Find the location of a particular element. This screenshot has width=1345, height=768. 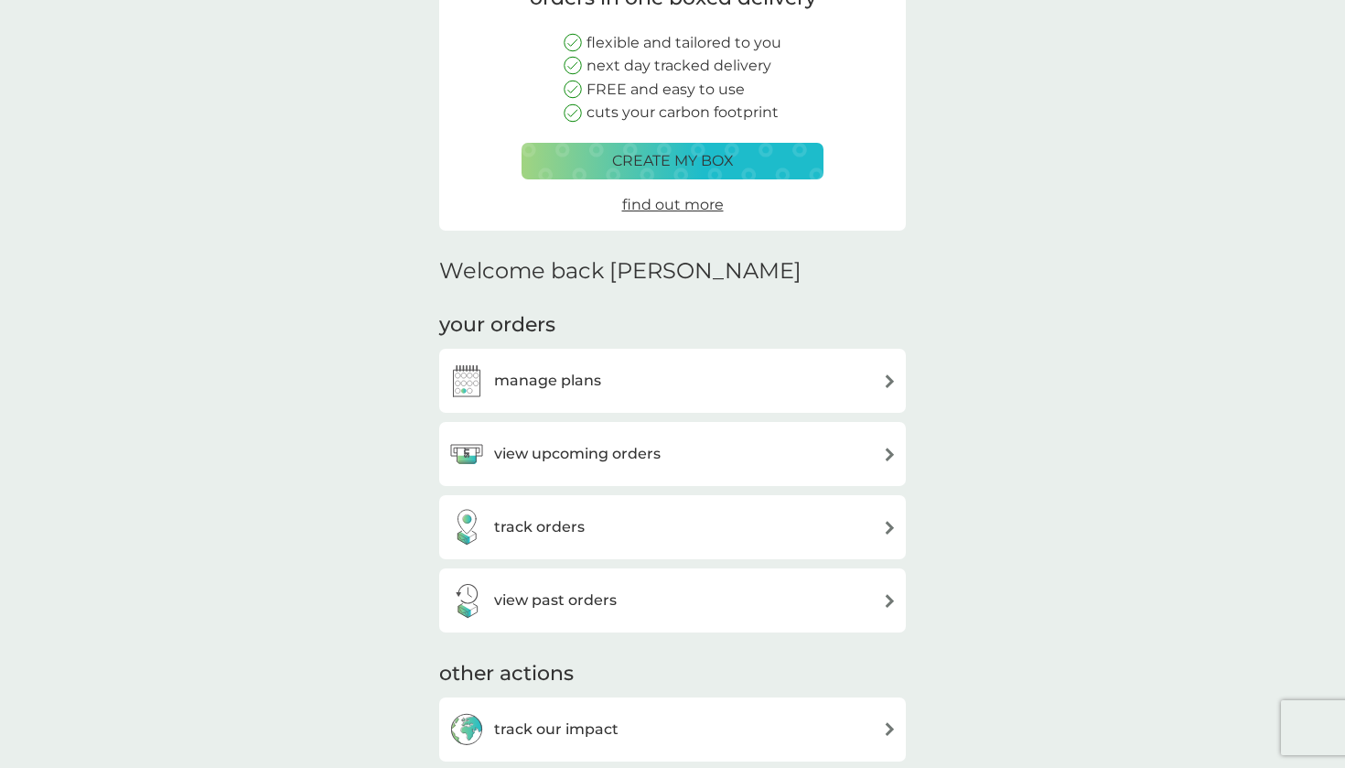

p: FREE and easy to use is located at coordinates (665, 90).